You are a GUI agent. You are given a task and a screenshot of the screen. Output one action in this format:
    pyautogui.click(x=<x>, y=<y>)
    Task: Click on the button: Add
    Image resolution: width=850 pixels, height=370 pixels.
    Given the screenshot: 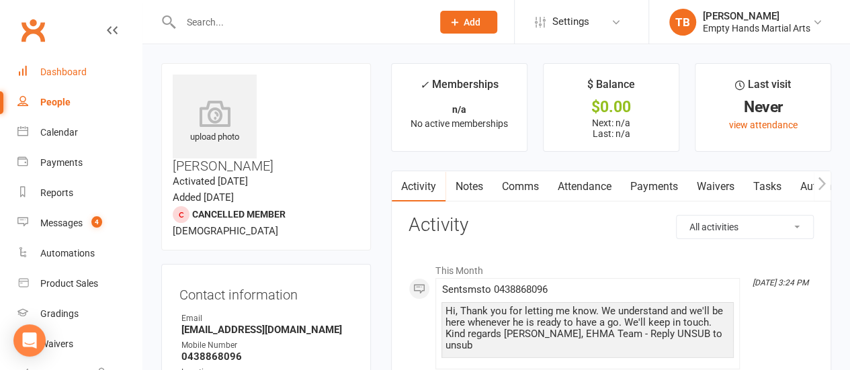 What is the action you would take?
    pyautogui.click(x=468, y=22)
    